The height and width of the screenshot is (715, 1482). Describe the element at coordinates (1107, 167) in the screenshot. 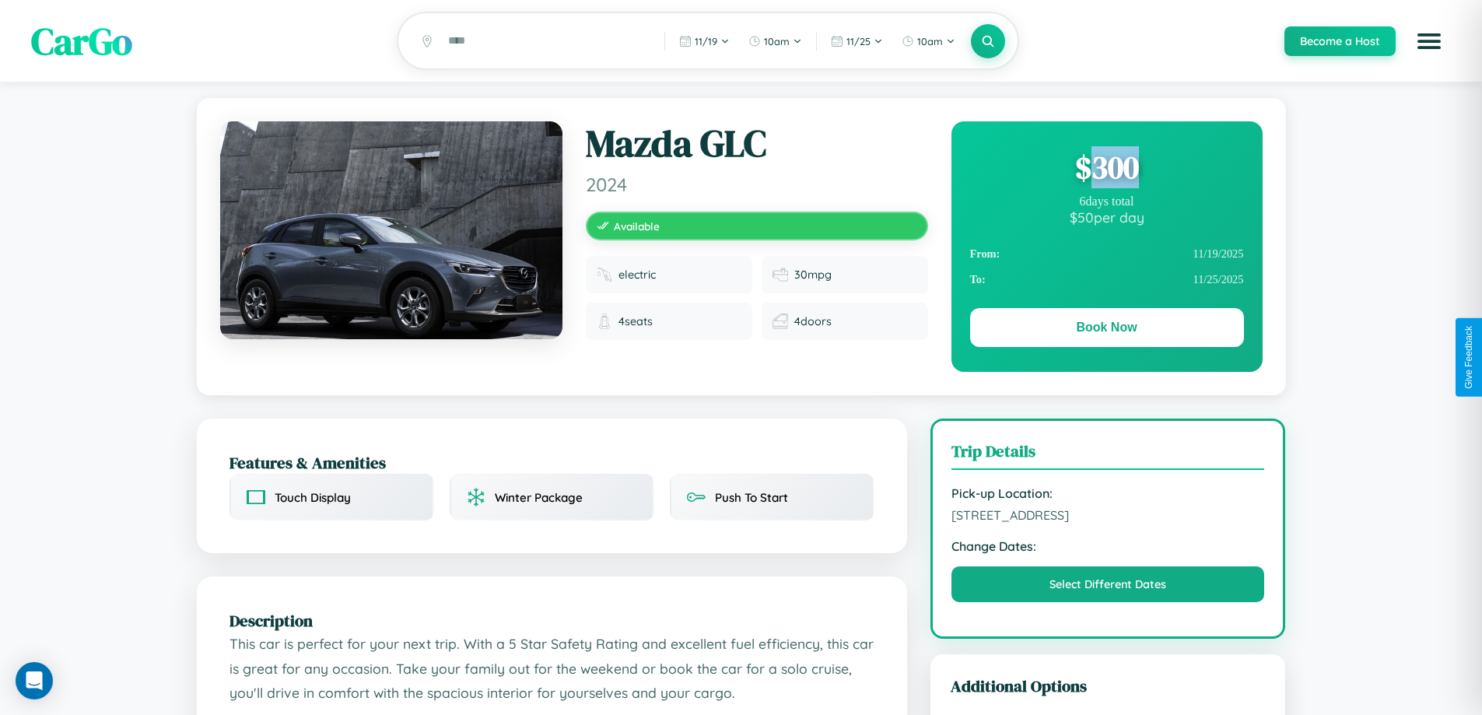

I see `div: $ 300` at that location.